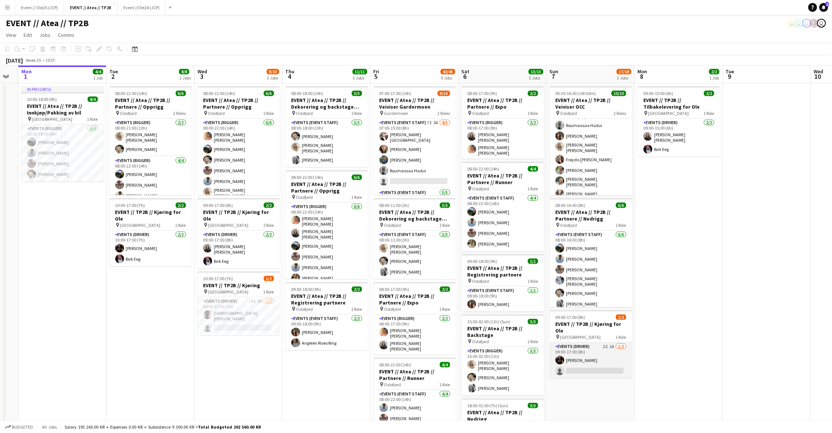  Describe the element at coordinates (396, 113) in the screenshot. I see `span: Gardermoen` at that location.